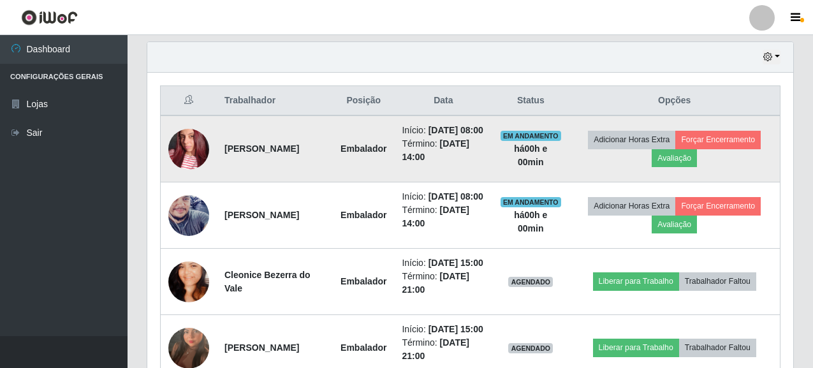  What do you see at coordinates (530, 101) in the screenshot?
I see `th: Status` at bounding box center [530, 101].